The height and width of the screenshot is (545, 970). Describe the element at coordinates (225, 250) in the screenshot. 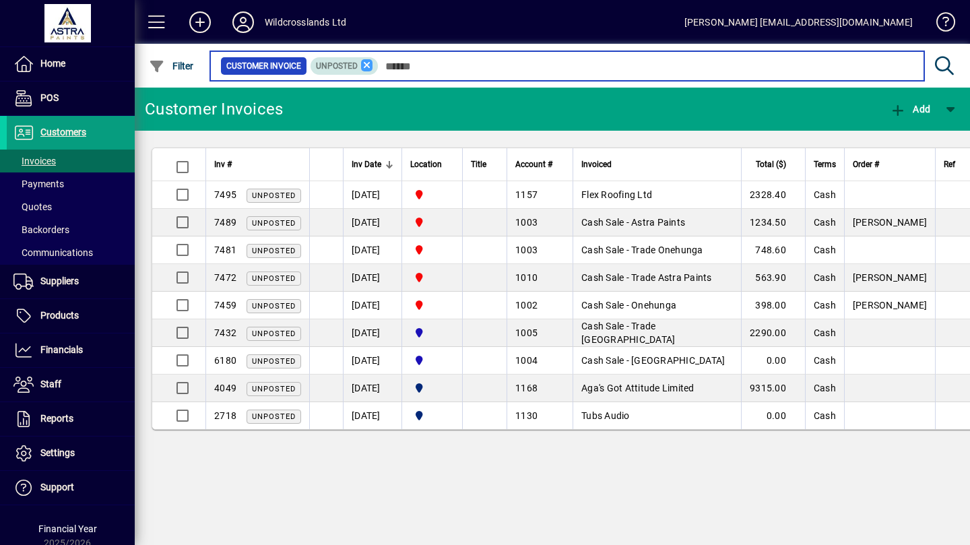

I see `span: 7481` at that location.